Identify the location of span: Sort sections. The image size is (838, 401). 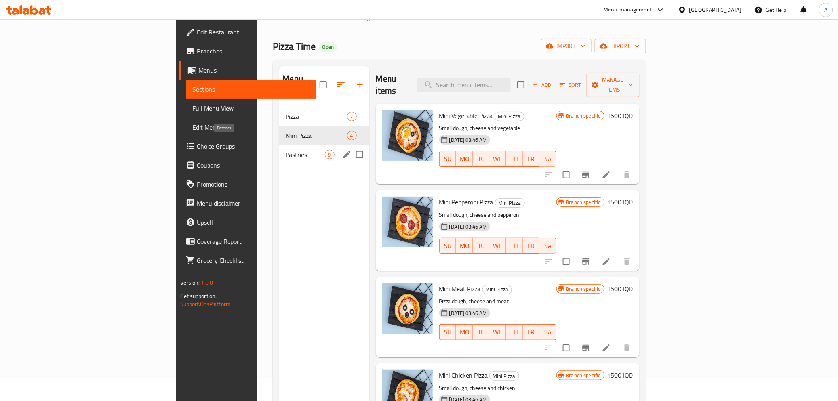
(341, 85).